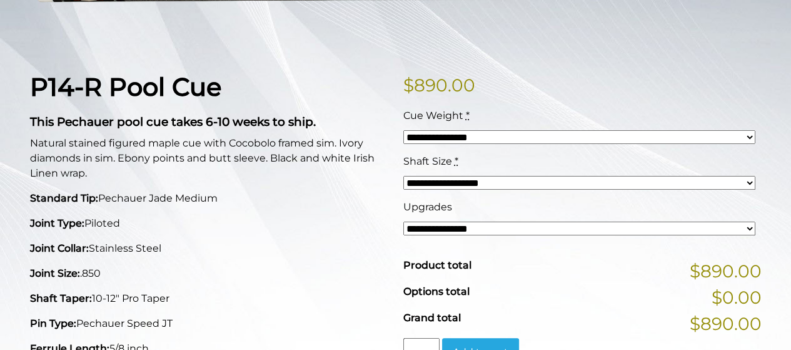 The width and height of the screenshot is (791, 350). I want to click on bdi: 890.00, so click(439, 85).